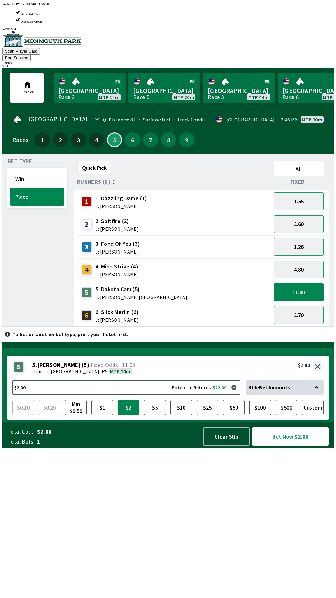 The image size is (336, 598). What do you see at coordinates (299, 292) in the screenshot?
I see `button: 11.00` at bounding box center [299, 292].